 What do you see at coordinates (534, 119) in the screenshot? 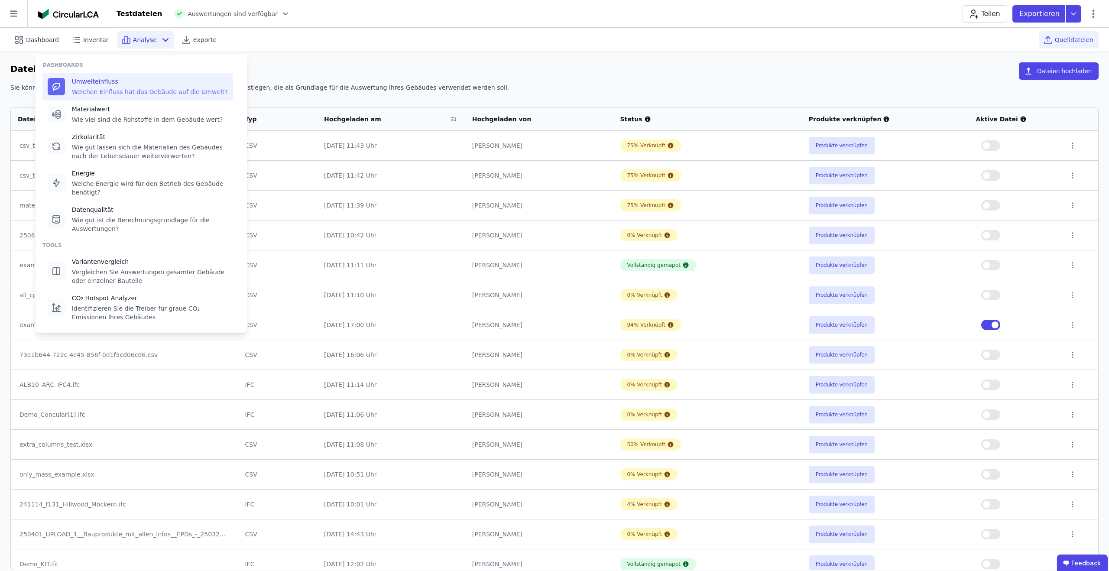
I see `div: Hochgeladen von` at bounding box center [534, 119].